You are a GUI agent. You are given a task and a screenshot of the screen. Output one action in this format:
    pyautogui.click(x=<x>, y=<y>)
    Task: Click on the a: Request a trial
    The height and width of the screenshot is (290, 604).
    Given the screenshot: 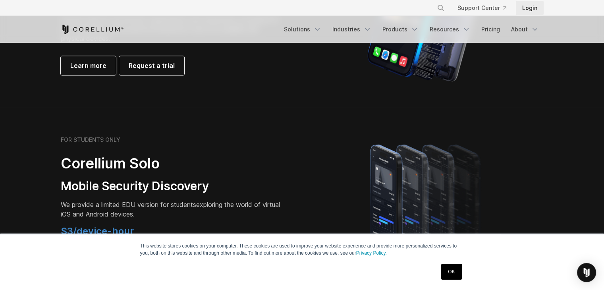 What is the action you would take?
    pyautogui.click(x=152, y=66)
    